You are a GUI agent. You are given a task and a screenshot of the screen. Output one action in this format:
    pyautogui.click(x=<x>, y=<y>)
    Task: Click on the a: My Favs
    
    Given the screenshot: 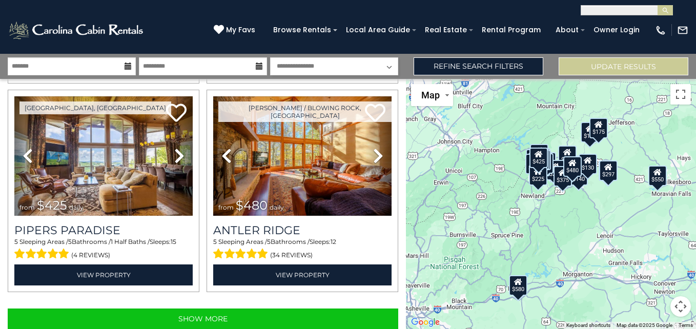 What is the action you would take?
    pyautogui.click(x=236, y=30)
    